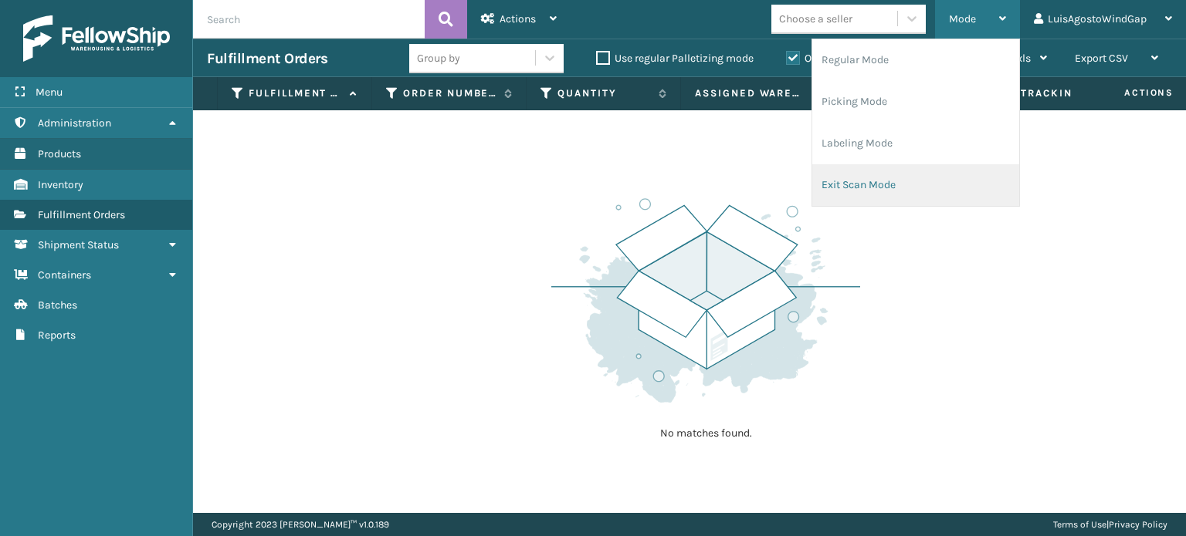  I want to click on a: Privacy Policy, so click(1138, 525).